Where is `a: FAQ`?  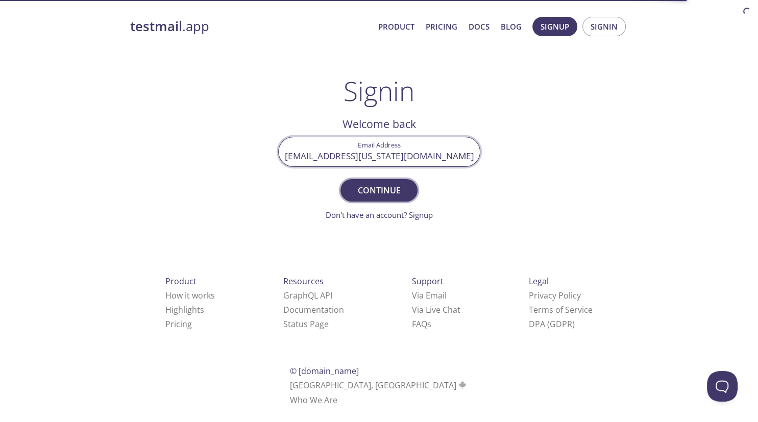 a: FAQ is located at coordinates (422, 324).